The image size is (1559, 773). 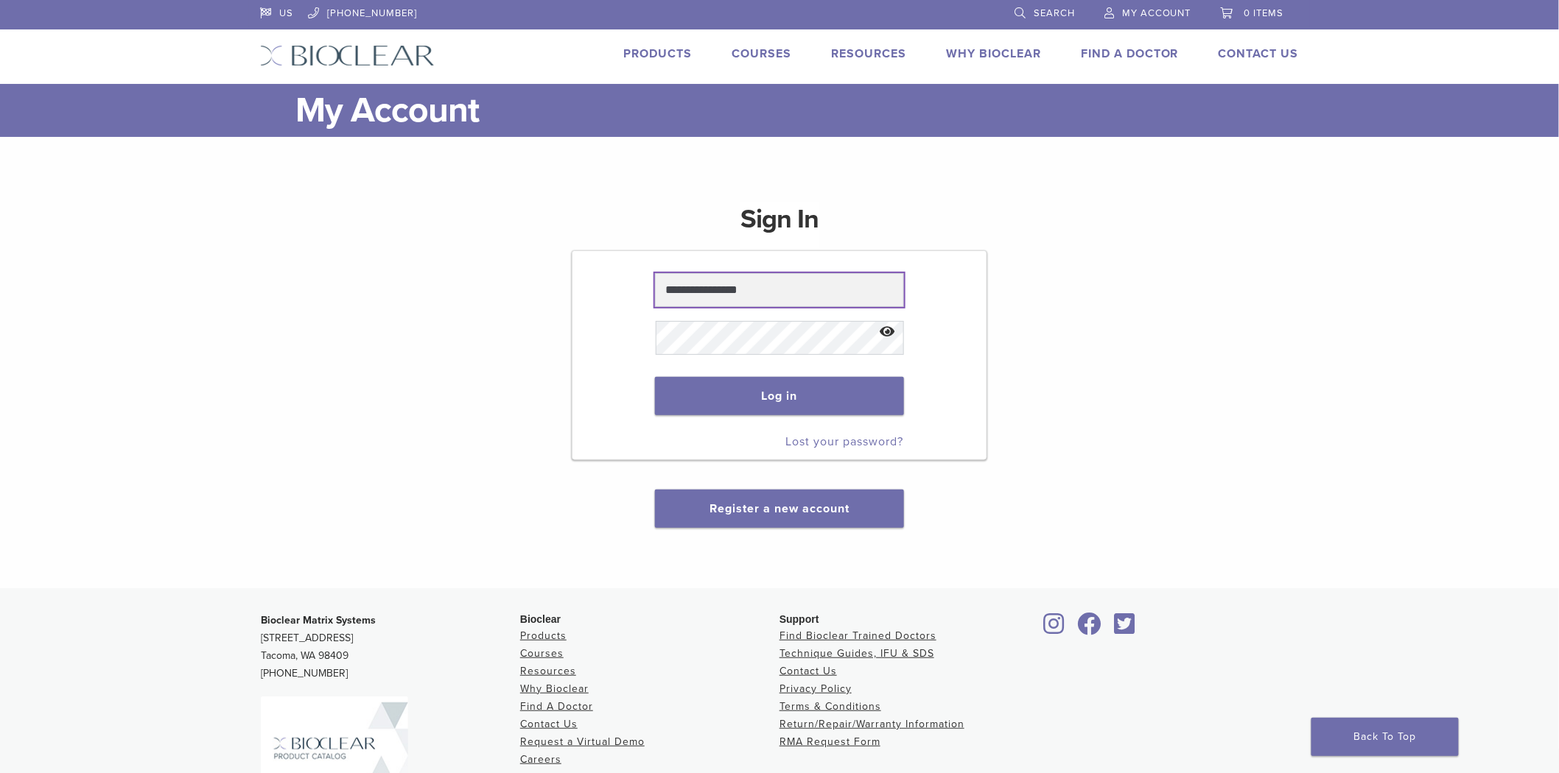 What do you see at coordinates (540, 619) in the screenshot?
I see `span: Bioclear` at bounding box center [540, 619].